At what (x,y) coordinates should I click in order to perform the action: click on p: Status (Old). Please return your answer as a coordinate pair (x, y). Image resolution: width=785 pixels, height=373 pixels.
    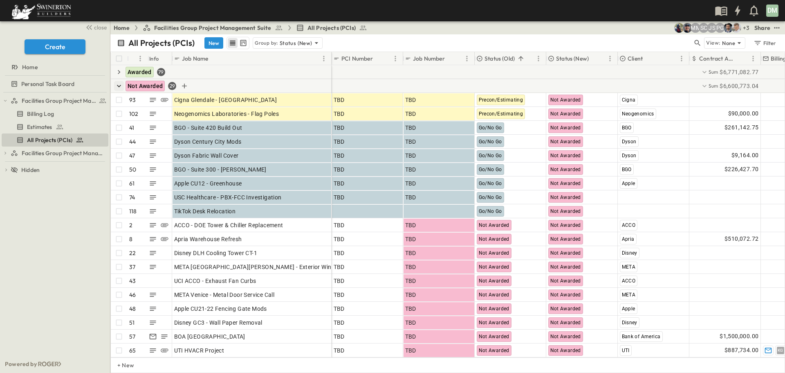
    Looking at the image, I should click on (500, 58).